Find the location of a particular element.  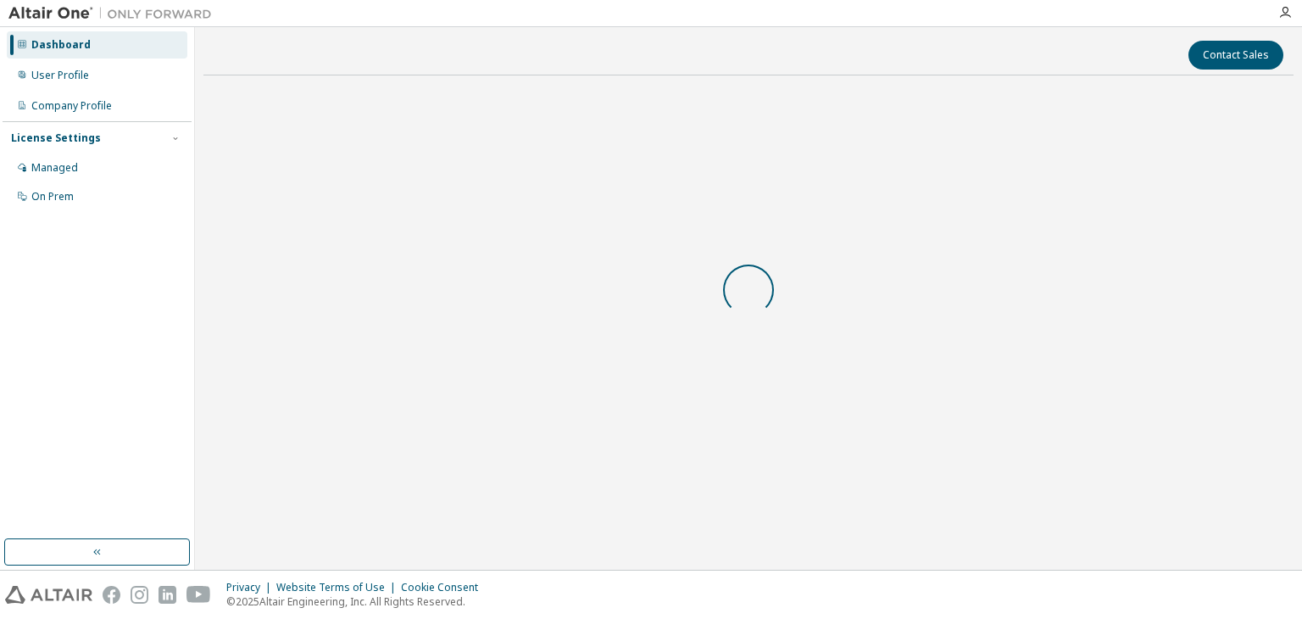

p: © 2025 Altair Engineering, Inc. All Rights Reserved. is located at coordinates (357, 601).